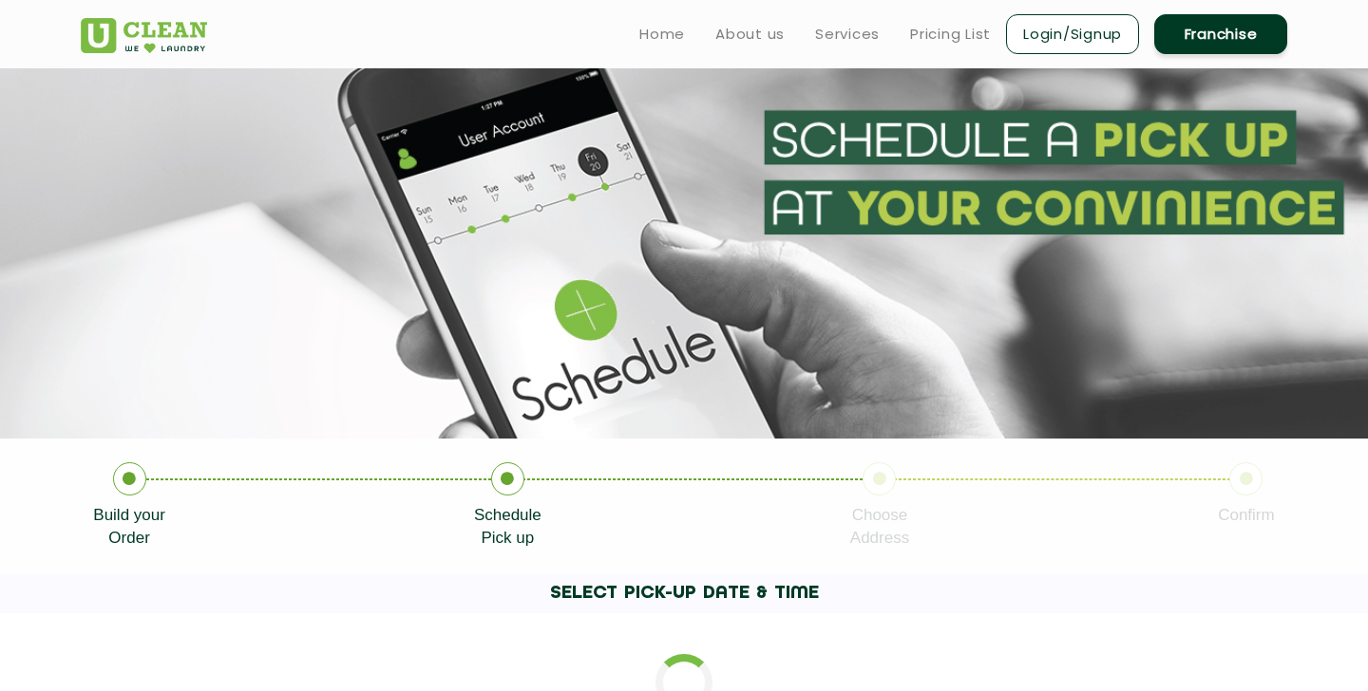 This screenshot has width=1368, height=691. What do you see at coordinates (847, 34) in the screenshot?
I see `a: Services` at bounding box center [847, 34].